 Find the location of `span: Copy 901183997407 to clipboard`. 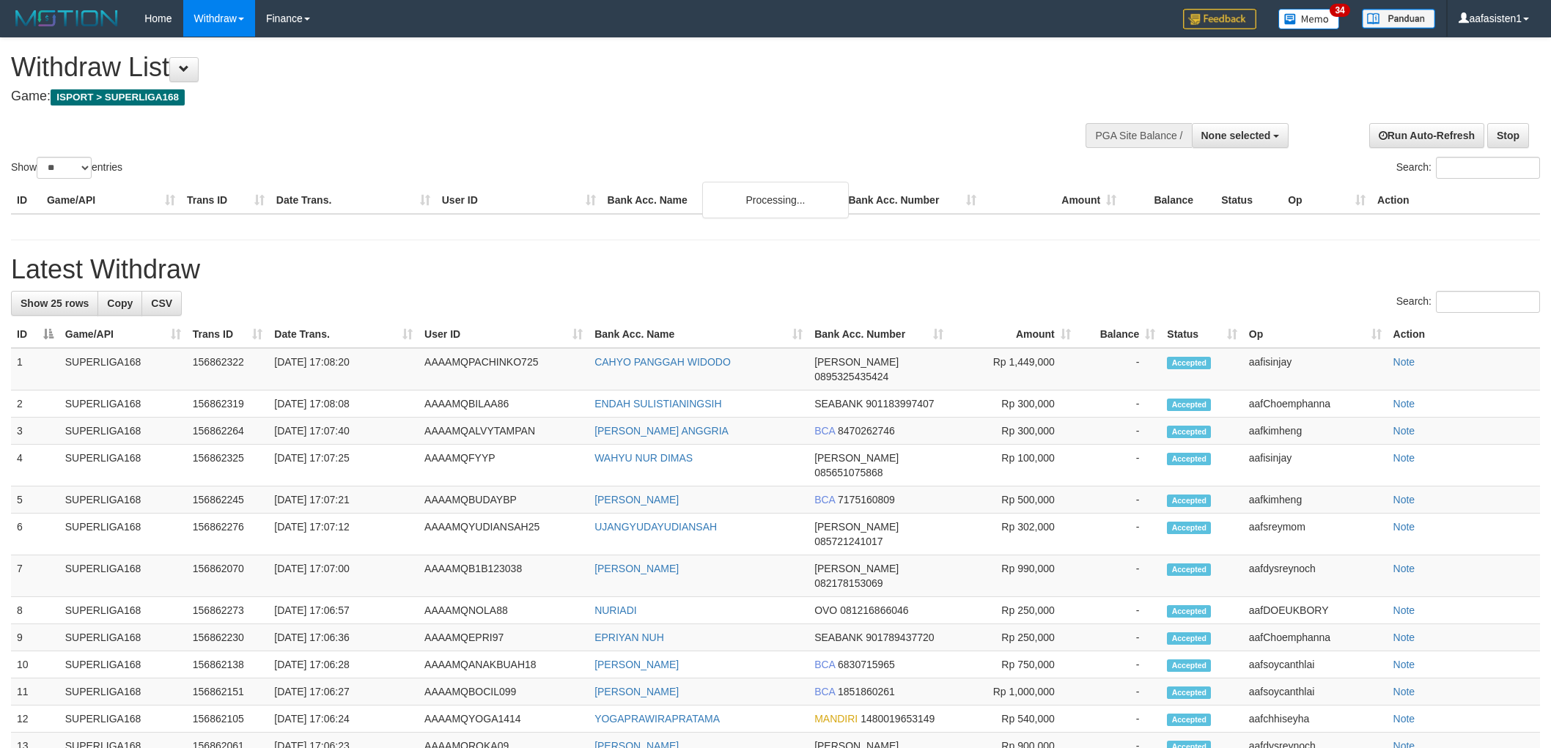

span: Copy 901183997407 to clipboard is located at coordinates (899, 404).